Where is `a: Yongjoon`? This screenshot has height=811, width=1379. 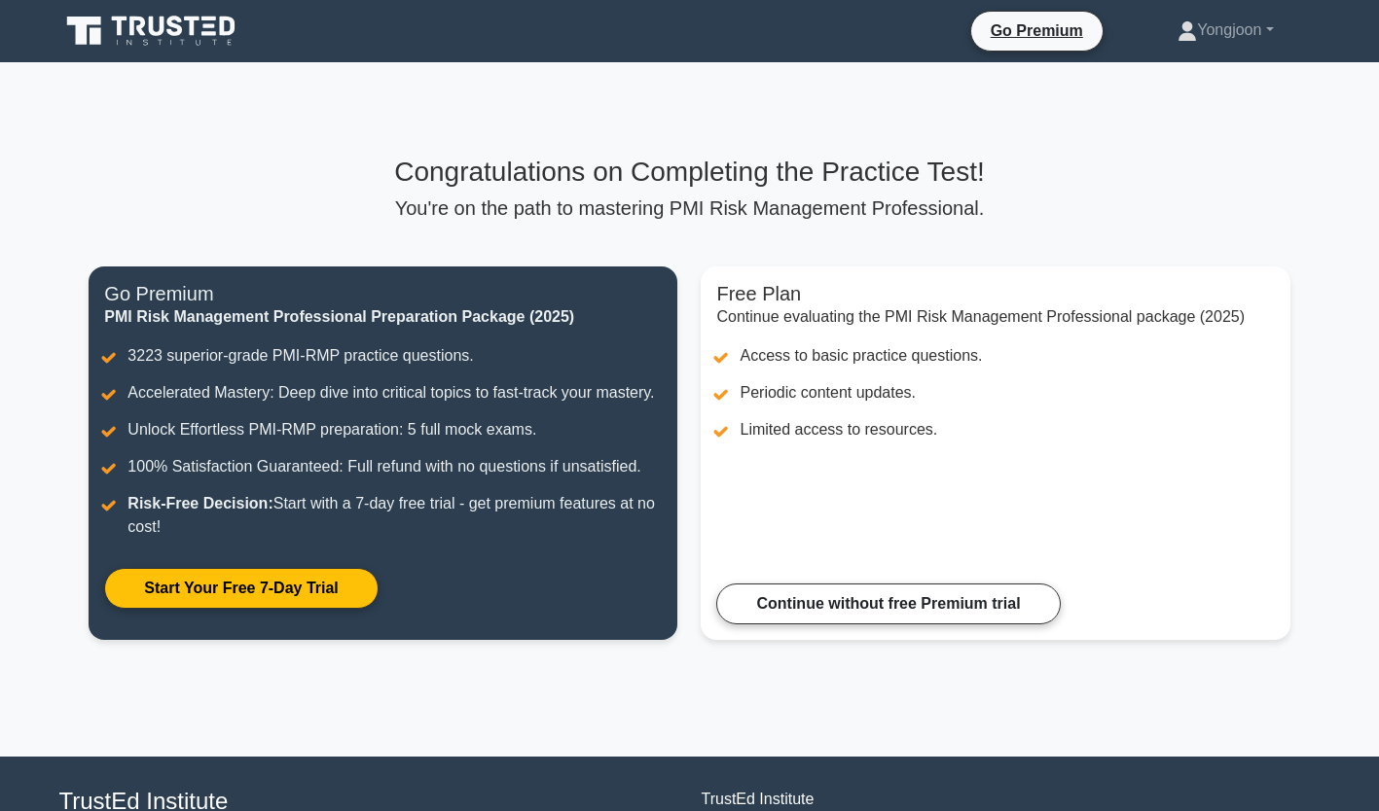
a: Yongjoon is located at coordinates (1225, 30).